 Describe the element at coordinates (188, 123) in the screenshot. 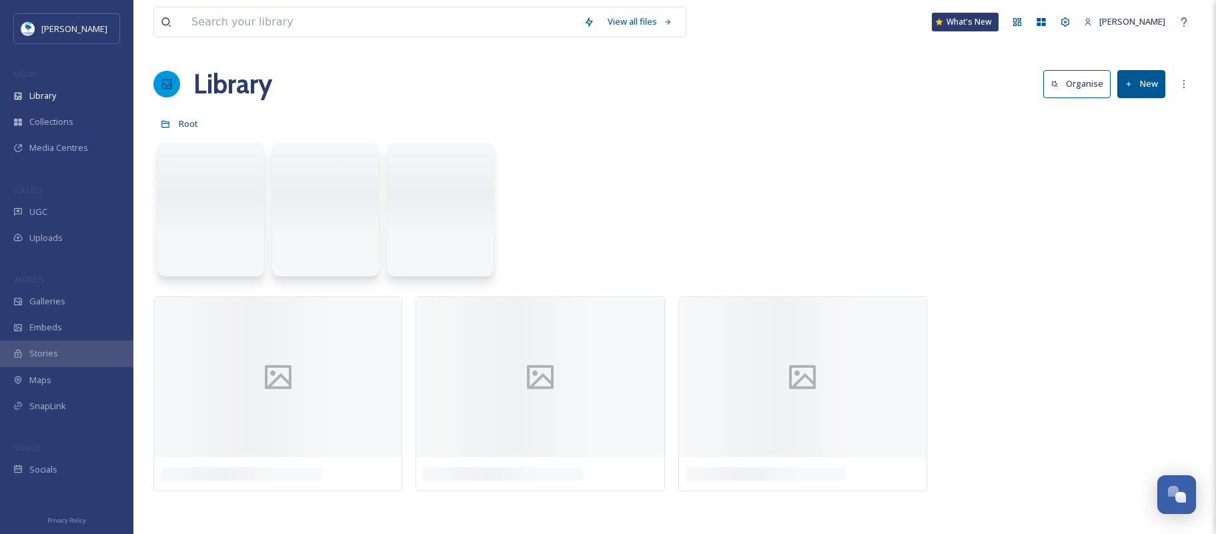

I see `a: Root` at that location.